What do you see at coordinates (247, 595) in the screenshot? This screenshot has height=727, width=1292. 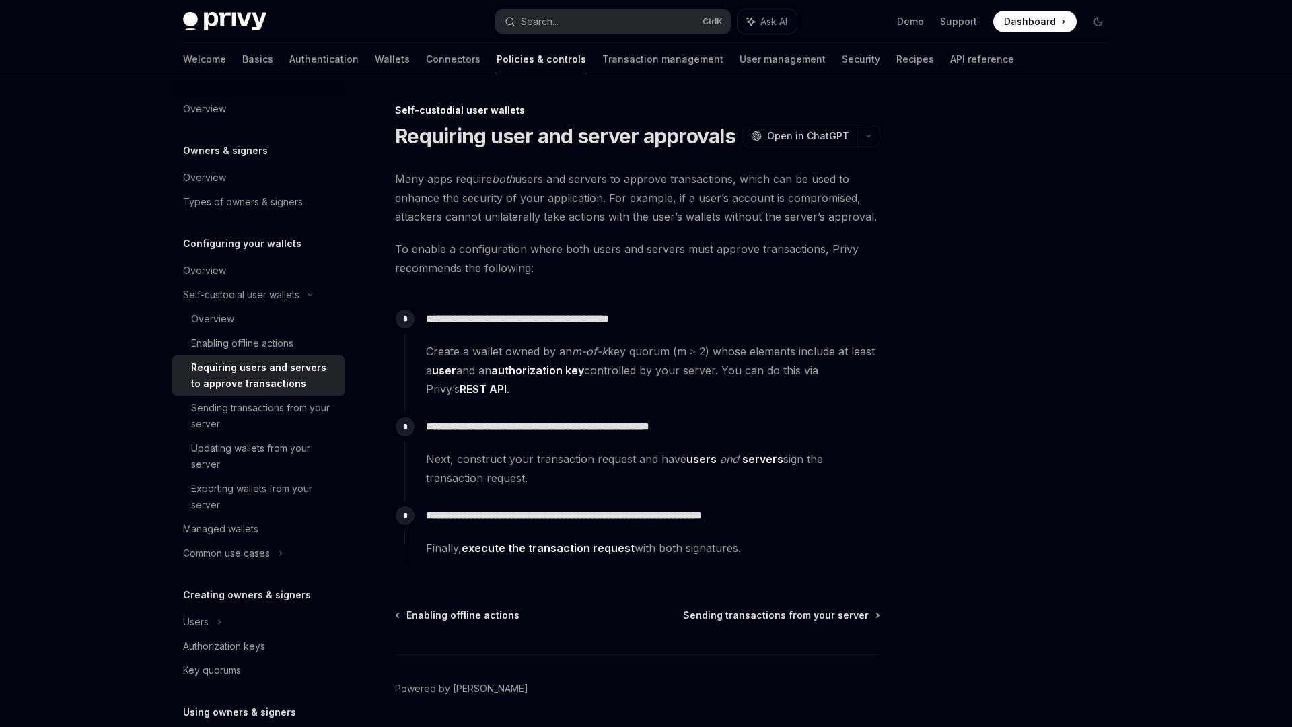 I see `h5: Creating owners & signers` at bounding box center [247, 595].